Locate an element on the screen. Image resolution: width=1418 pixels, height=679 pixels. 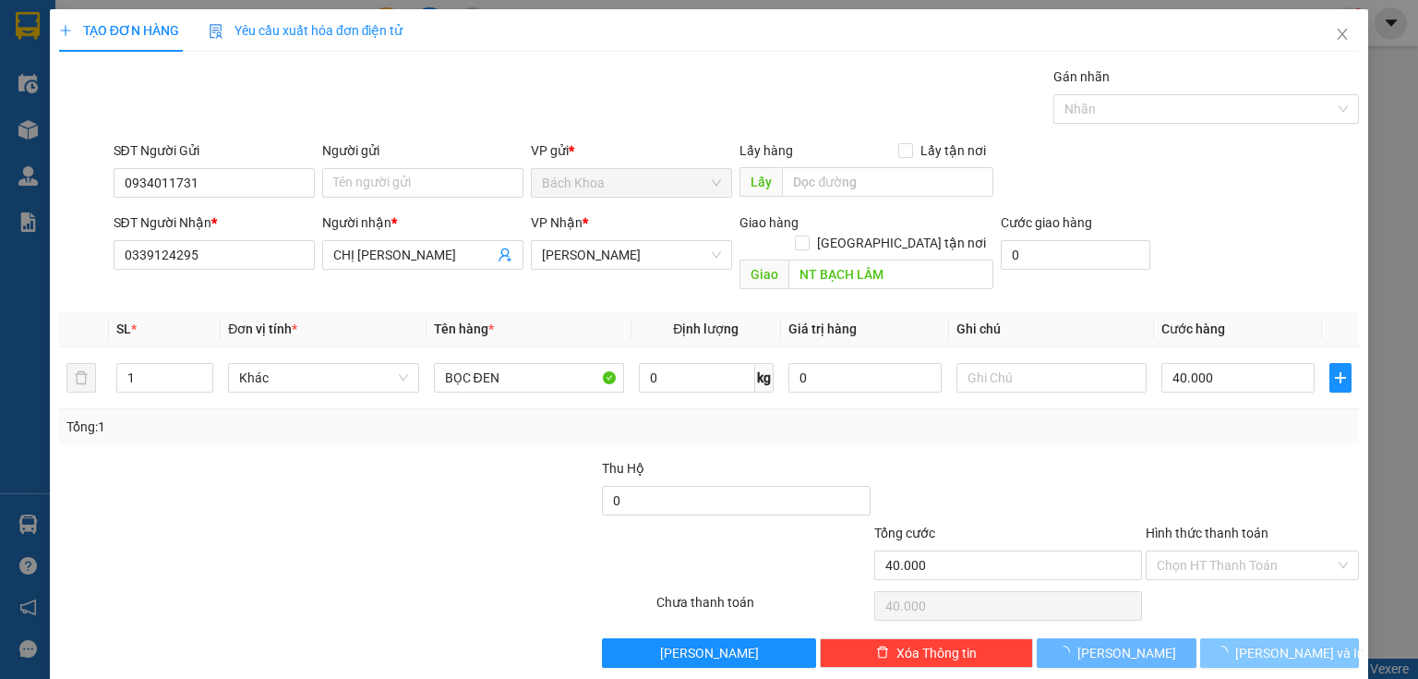
span: TẠO ĐƠN HÀNG is located at coordinates (119, 30).